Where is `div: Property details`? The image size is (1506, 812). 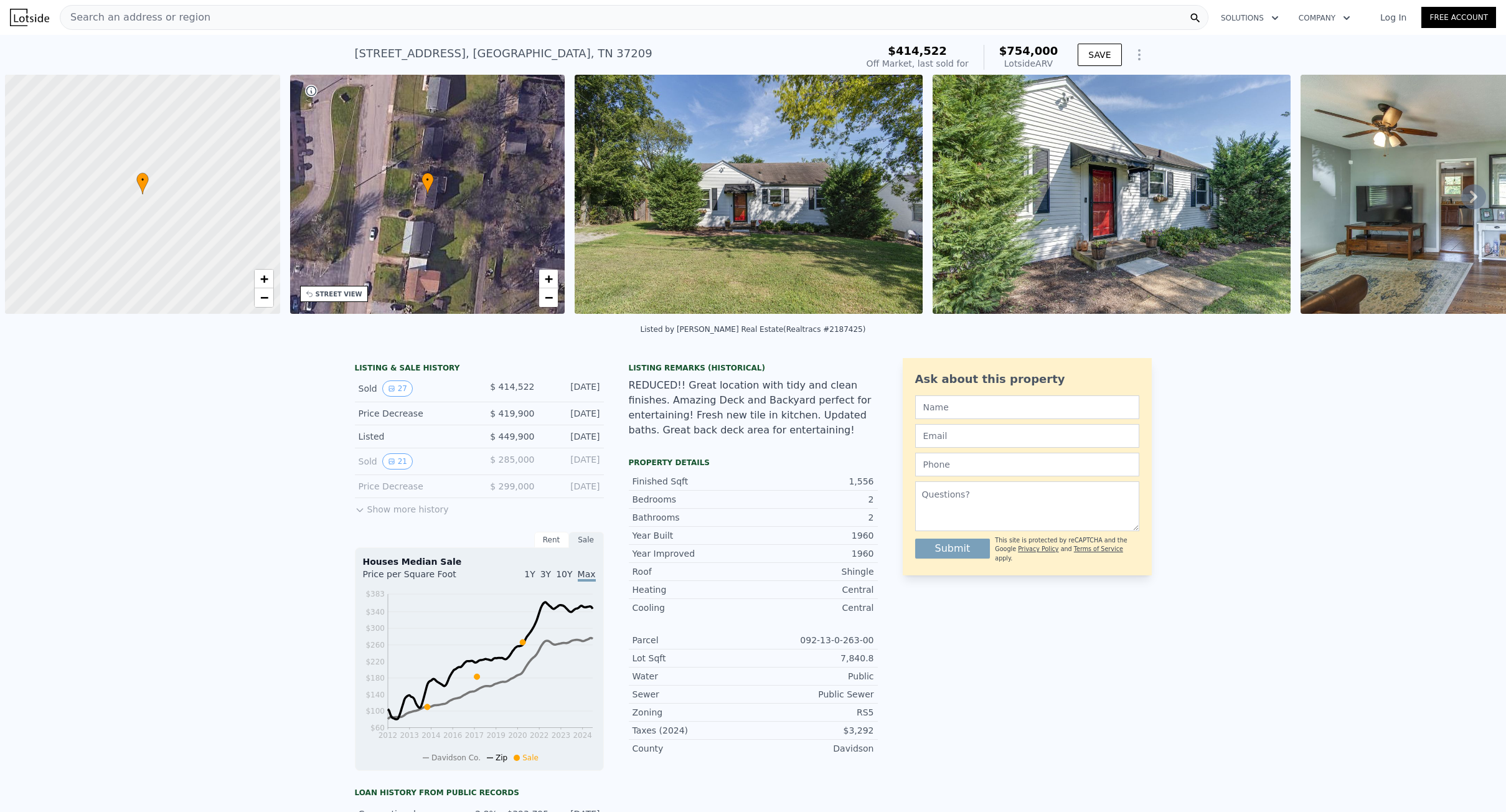 div: Property details is located at coordinates (753, 463).